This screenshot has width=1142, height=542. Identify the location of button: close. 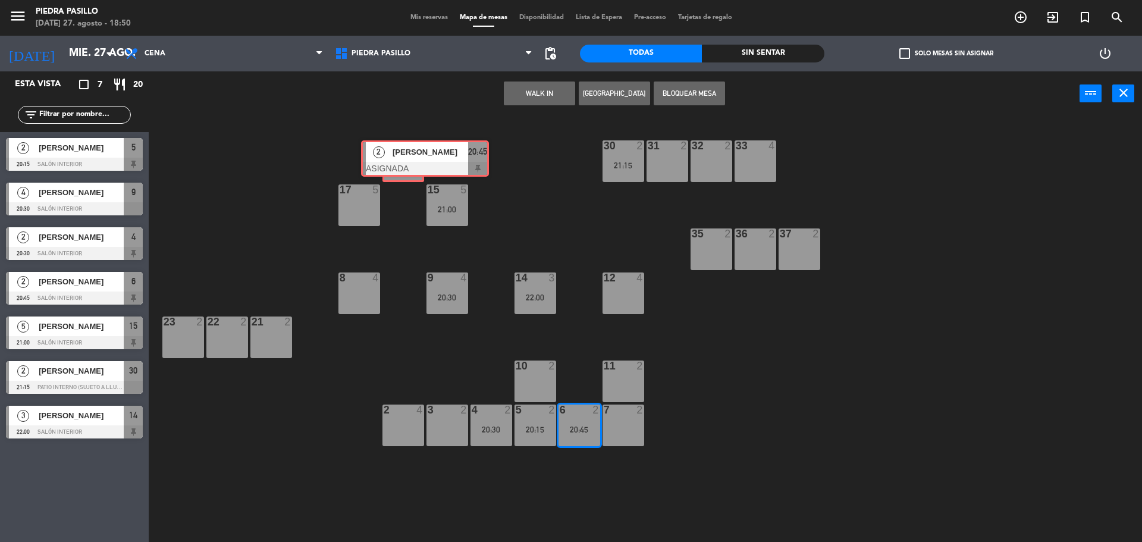
(1123, 93).